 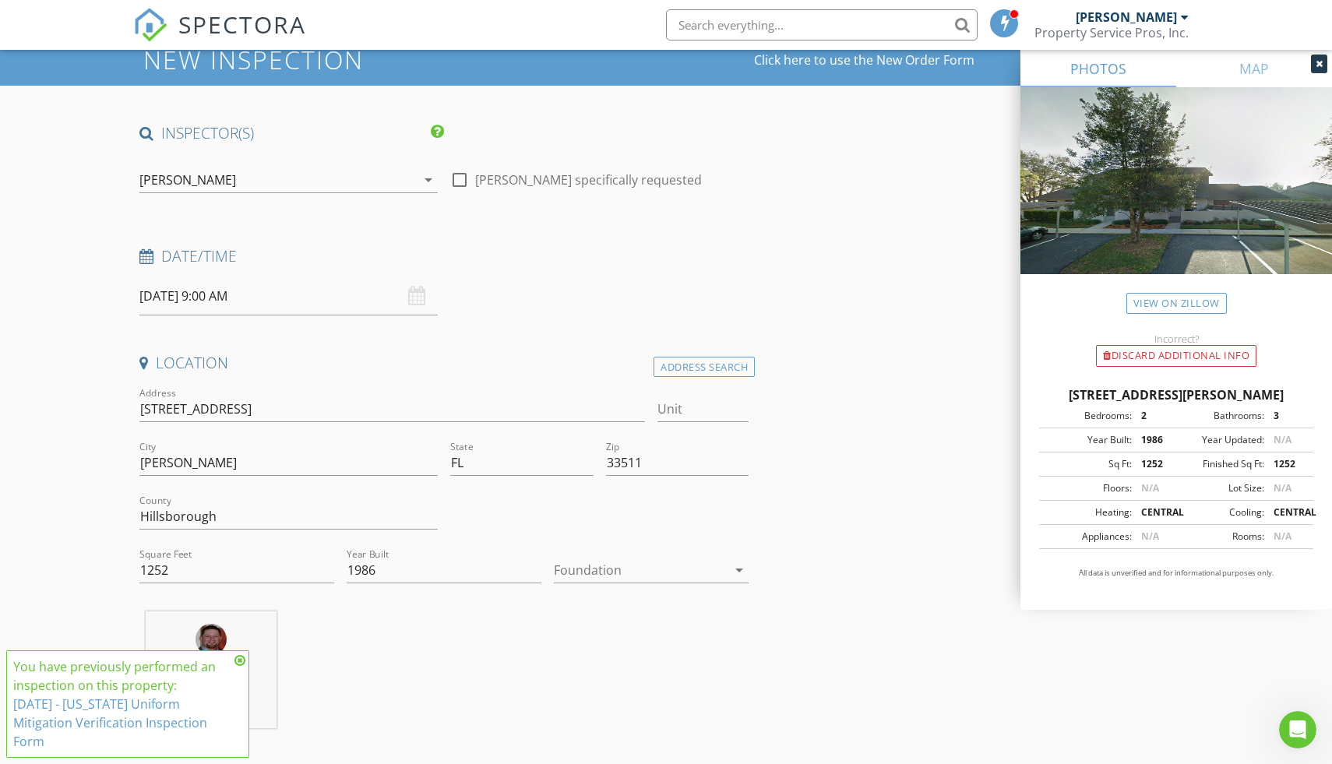 What do you see at coordinates (315, 59) in the screenshot?
I see `h1: New Inspection` at bounding box center [315, 59].